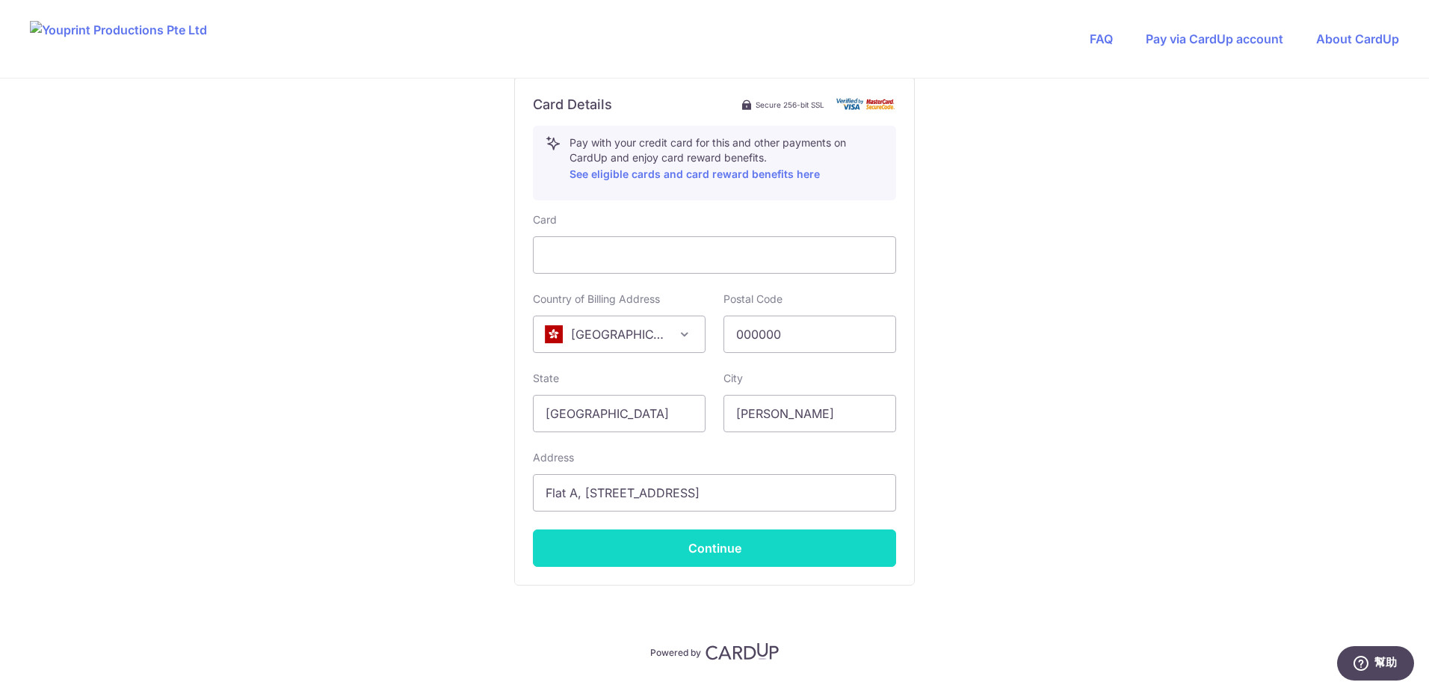 Image resolution: width=1429 pixels, height=691 pixels. I want to click on label: Address, so click(553, 457).